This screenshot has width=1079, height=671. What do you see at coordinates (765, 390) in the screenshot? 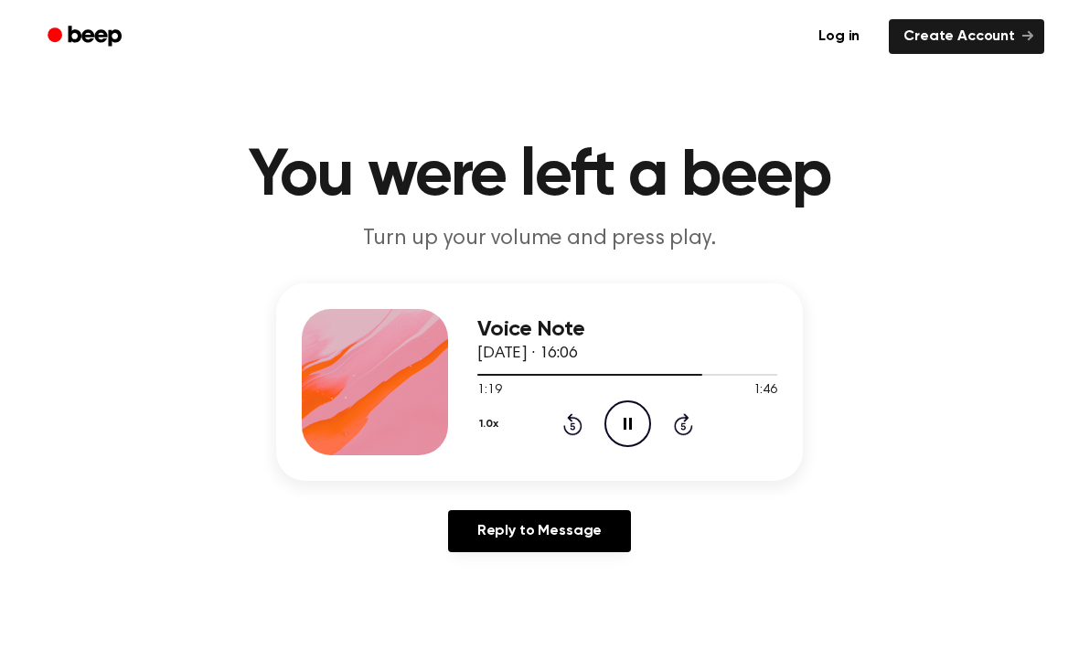
I see `span: 1:46` at bounding box center [765, 390].